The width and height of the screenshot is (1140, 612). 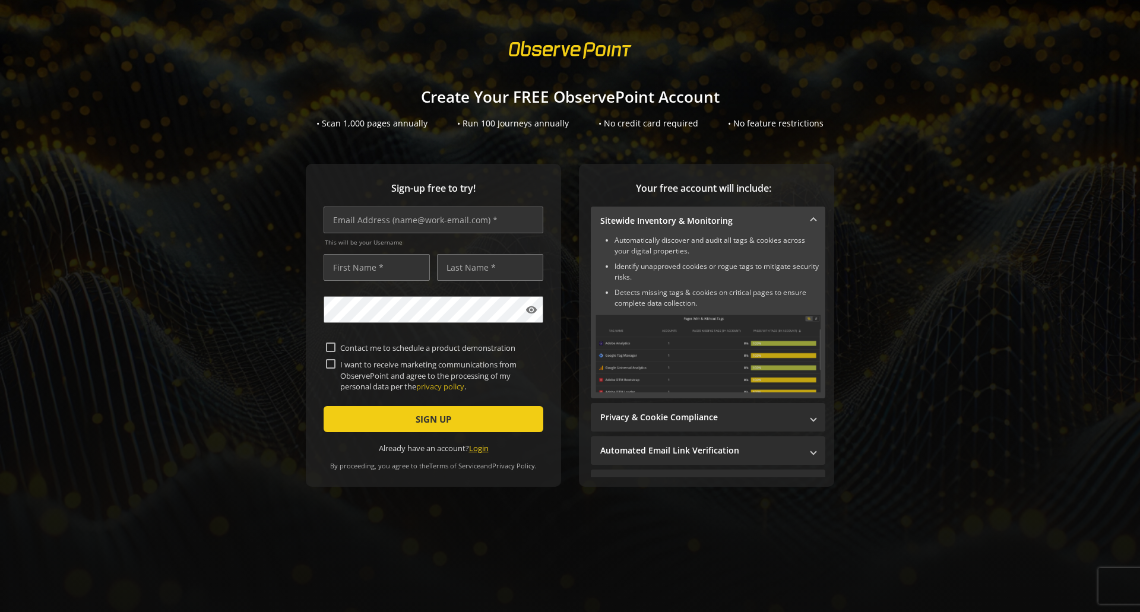 I want to click on mat-expansion-panel-header: Performance Monitoring with Web Vitals, so click(x=708, y=484).